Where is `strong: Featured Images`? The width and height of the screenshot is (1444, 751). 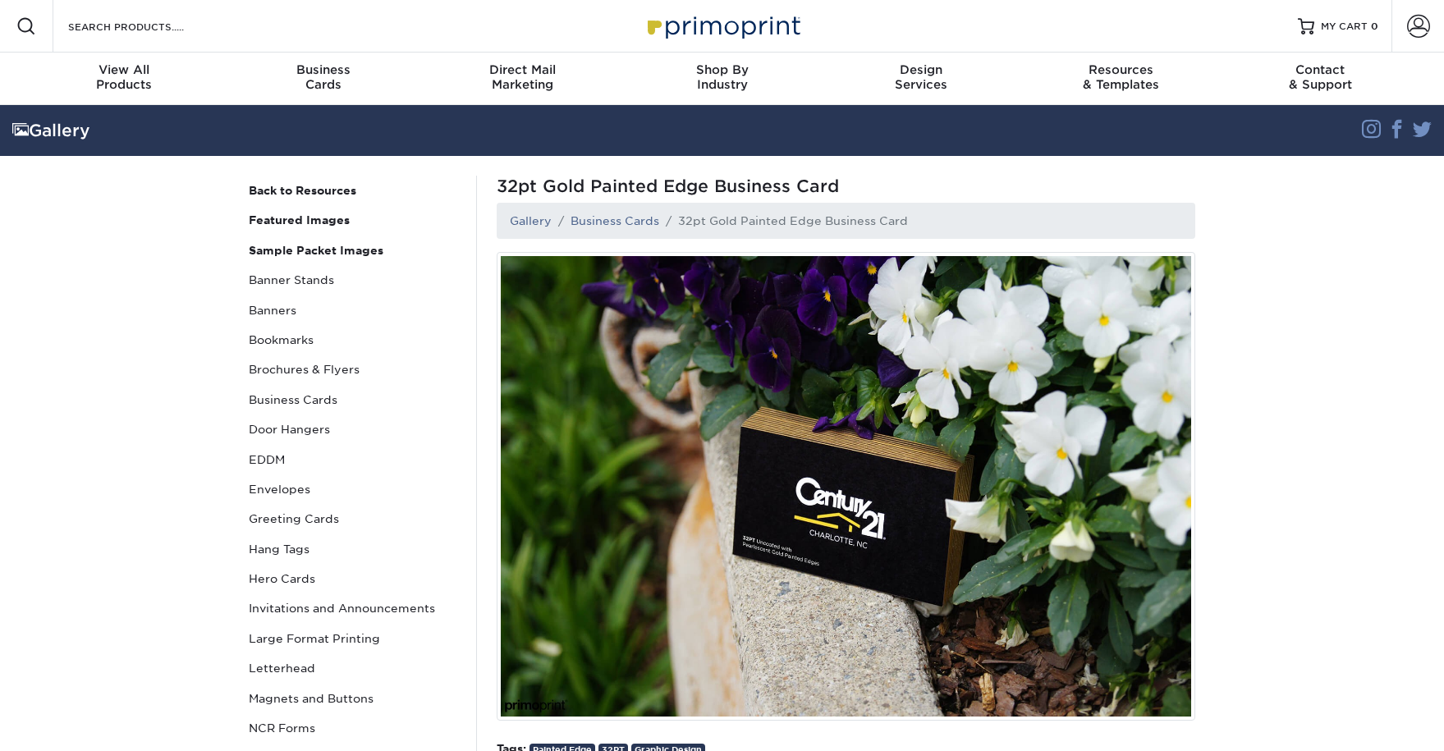
strong: Featured Images is located at coordinates (299, 220).